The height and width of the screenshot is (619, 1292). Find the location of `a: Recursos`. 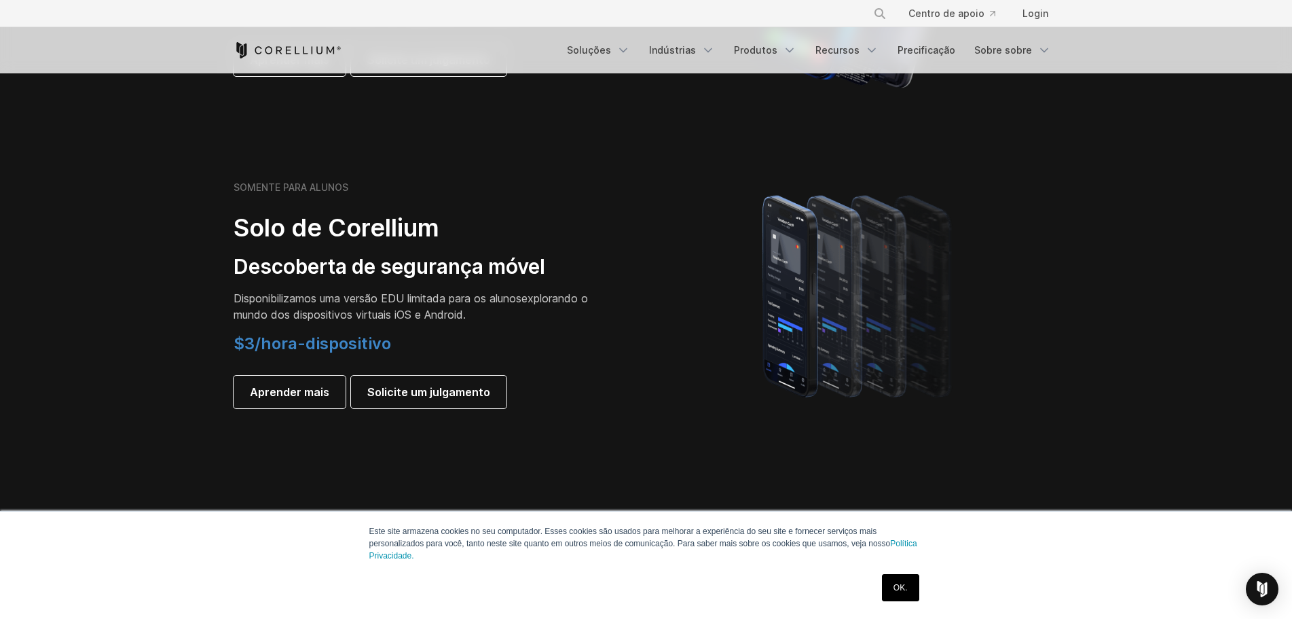

a: Recursos is located at coordinates (847, 50).